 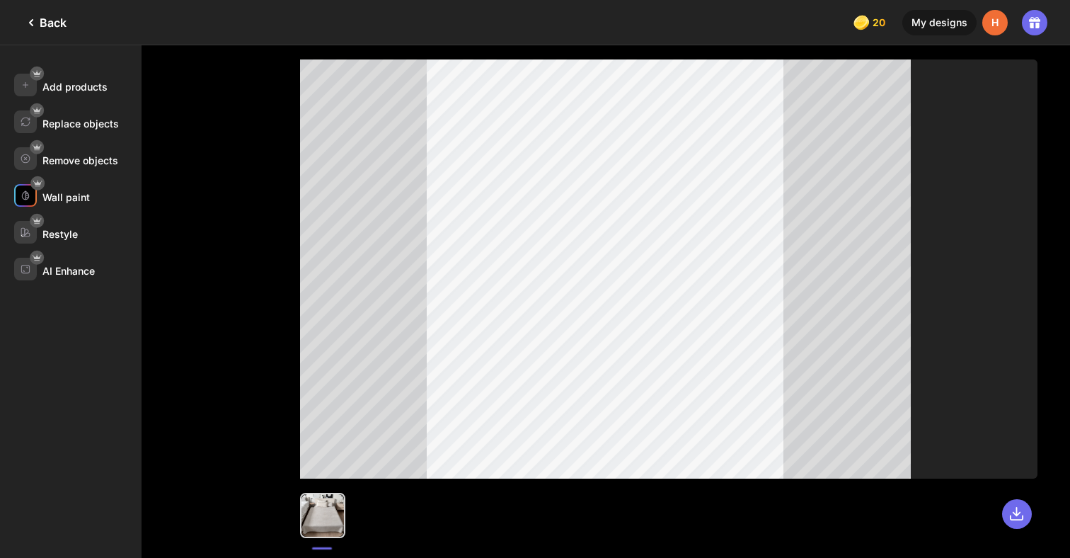 I want to click on div: Add products, so click(x=75, y=86).